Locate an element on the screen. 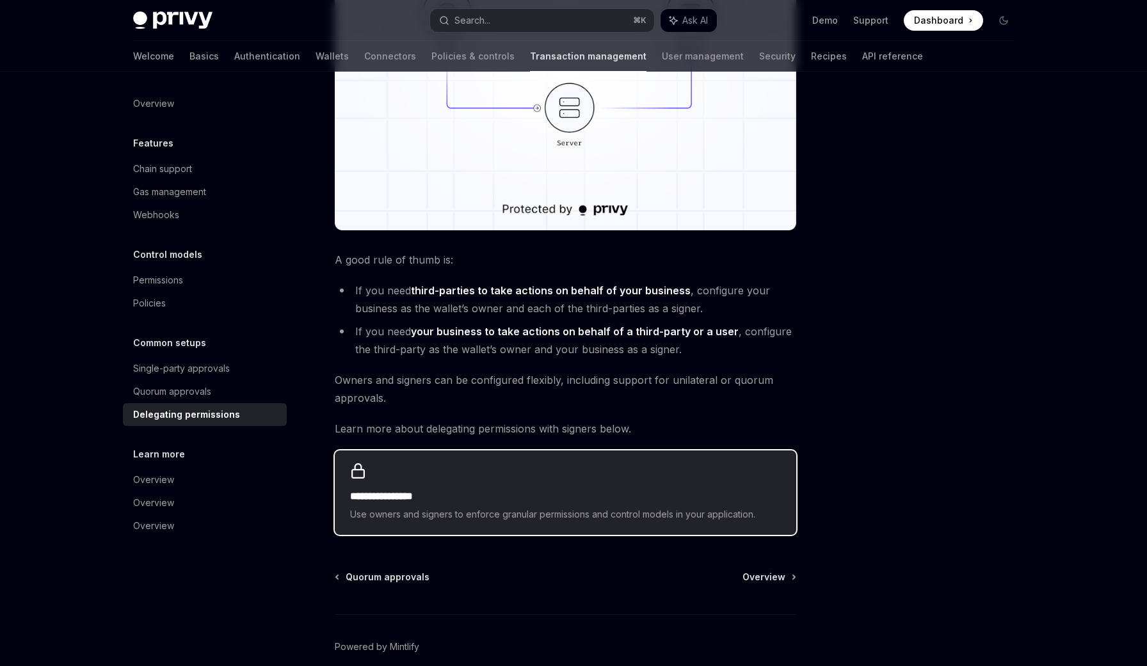 This screenshot has height=666, width=1147. a: Transaction management is located at coordinates (588, 56).